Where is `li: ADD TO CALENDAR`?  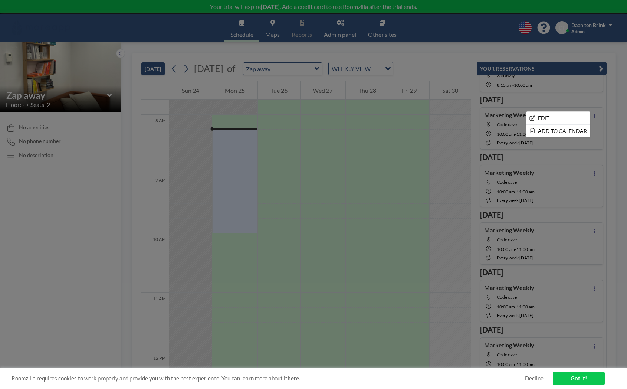 li: ADD TO CALENDAR is located at coordinates (558, 131).